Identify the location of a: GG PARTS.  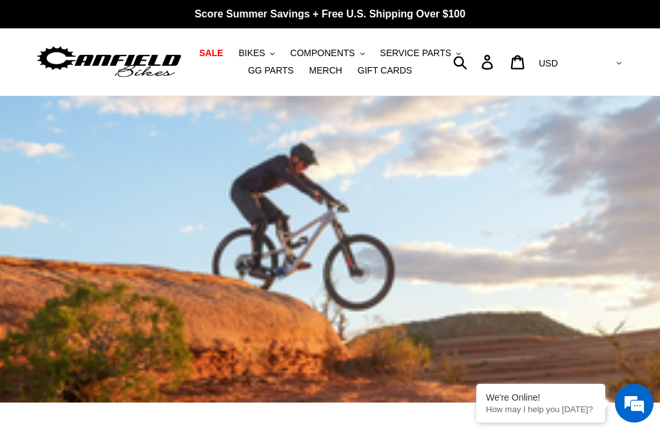
(271, 70).